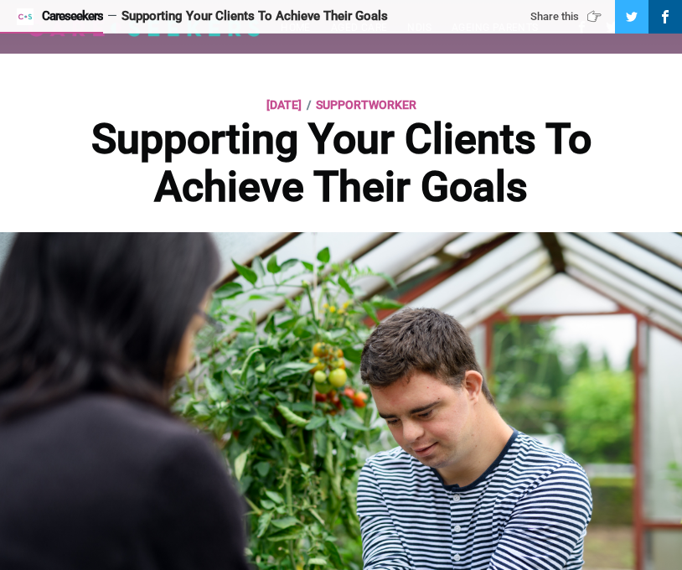 This screenshot has width=682, height=570. I want to click on div: Share this, so click(568, 17).